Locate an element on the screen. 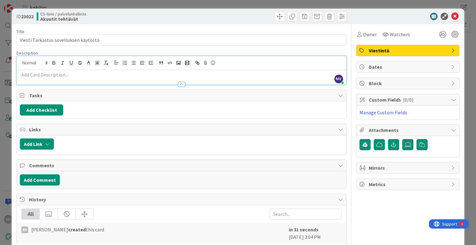  span: Attachments is located at coordinates (408, 130).